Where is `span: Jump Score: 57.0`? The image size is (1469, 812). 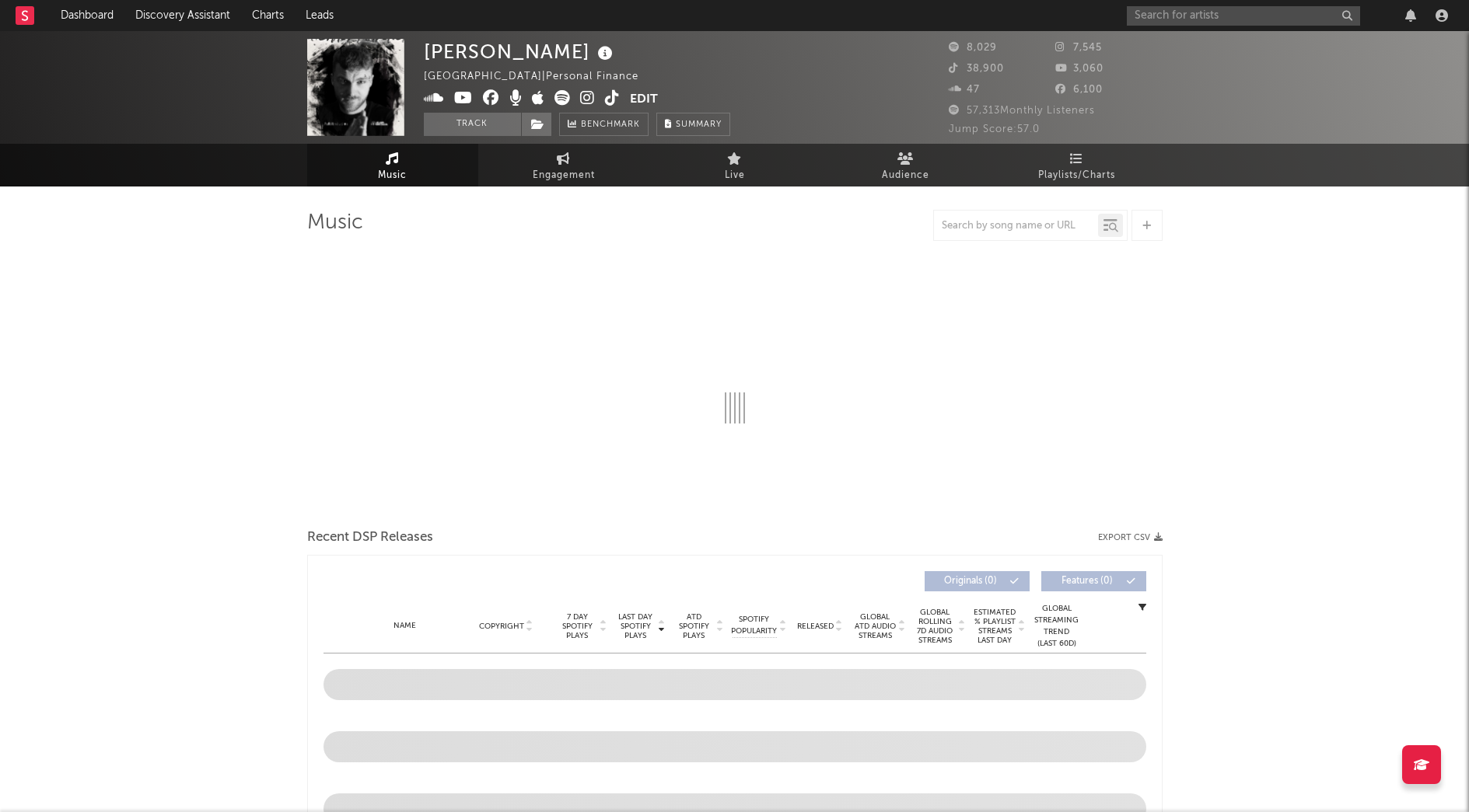
span: Jump Score: 57.0 is located at coordinates (993, 129).